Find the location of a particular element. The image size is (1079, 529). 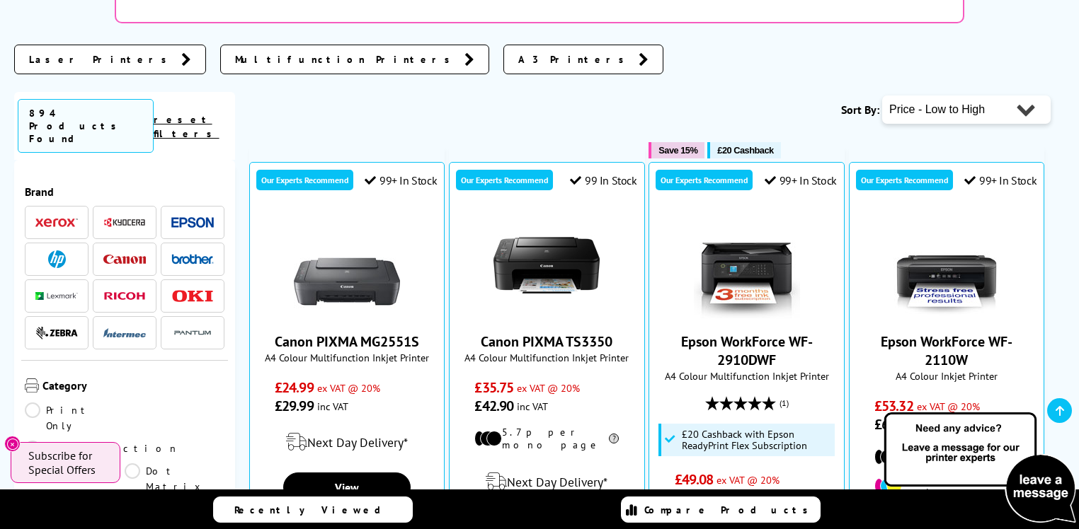

img: Canon PIXMA MG2551S is located at coordinates (347, 265).